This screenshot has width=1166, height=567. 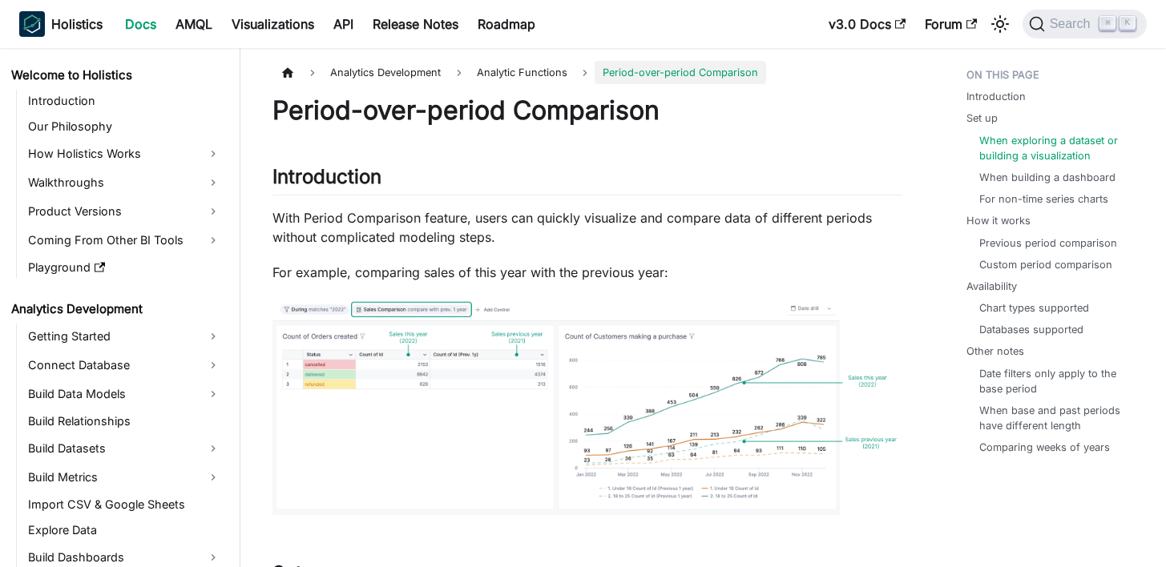 I want to click on a: Build Metrics, so click(x=124, y=478).